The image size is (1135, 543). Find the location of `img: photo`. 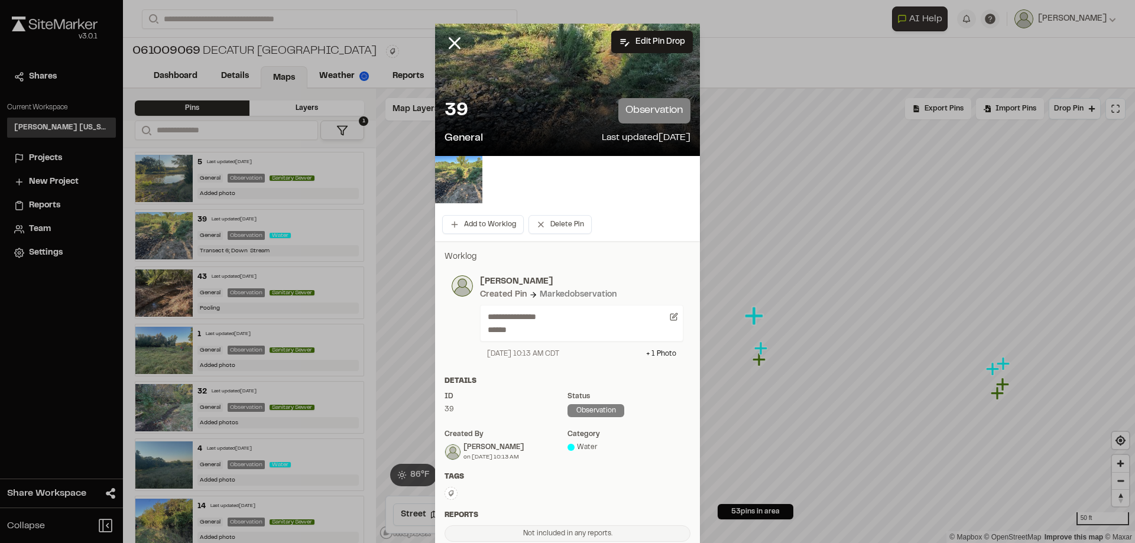

img: photo is located at coordinates (462, 286).